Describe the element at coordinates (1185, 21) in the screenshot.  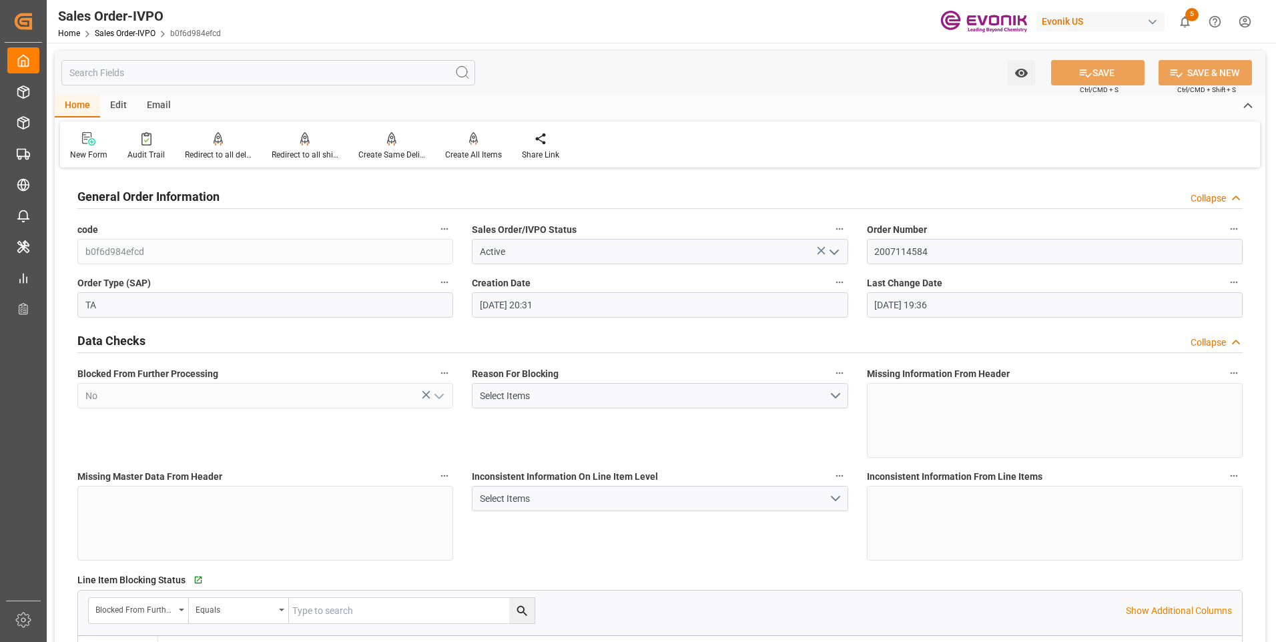
I see `button: show 5 new notifications` at that location.